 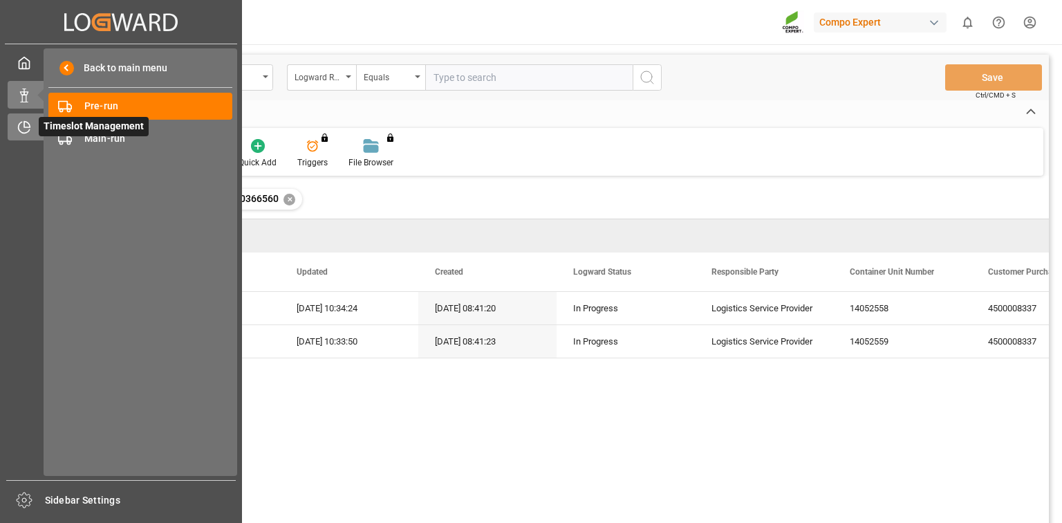 I want to click on div: 14052559, so click(x=903, y=341).